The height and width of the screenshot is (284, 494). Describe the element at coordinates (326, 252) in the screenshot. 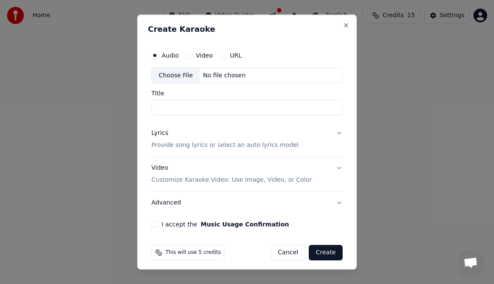

I see `button: Create` at that location.